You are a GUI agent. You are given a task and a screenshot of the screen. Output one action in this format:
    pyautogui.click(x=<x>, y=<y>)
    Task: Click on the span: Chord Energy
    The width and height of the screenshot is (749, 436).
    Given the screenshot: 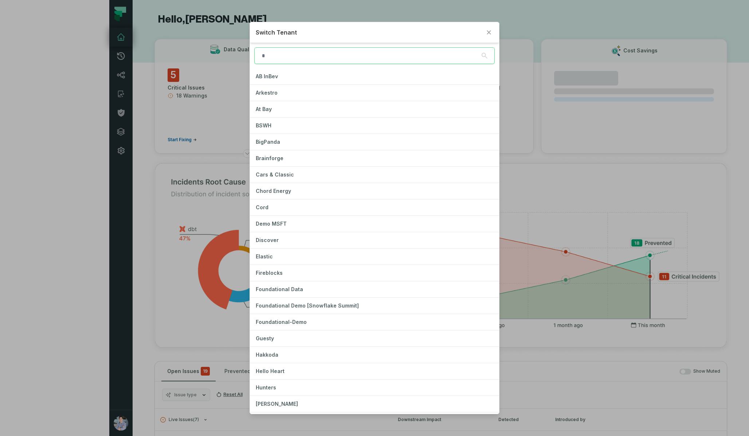 What is the action you would take?
    pyautogui.click(x=273, y=191)
    